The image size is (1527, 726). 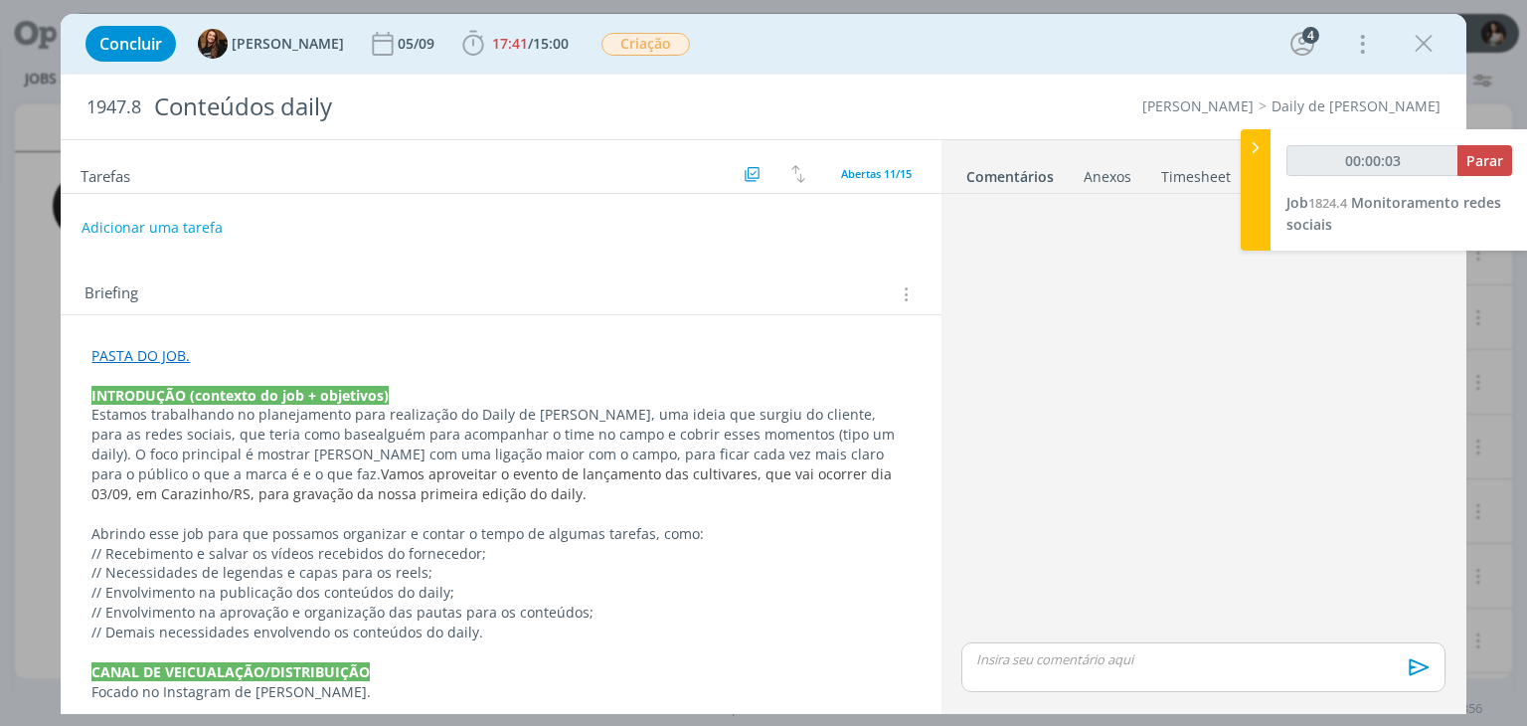 I want to click on span: alguém para acompanhar o time no campo e cobrir esses momentos (tipo um daily). O foco principal ..., so click(x=495, y=453).